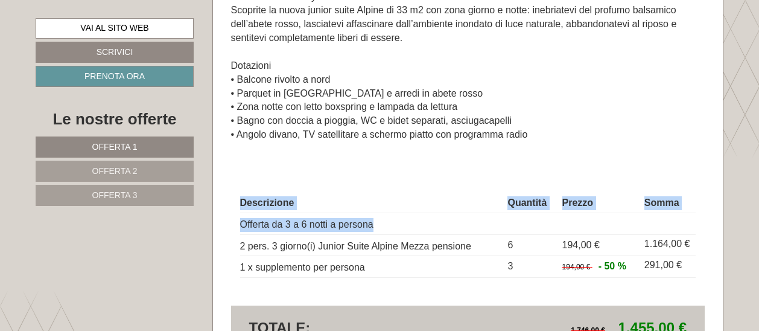  Describe the element at coordinates (530, 267) in the screenshot. I see `td: 3` at that location.